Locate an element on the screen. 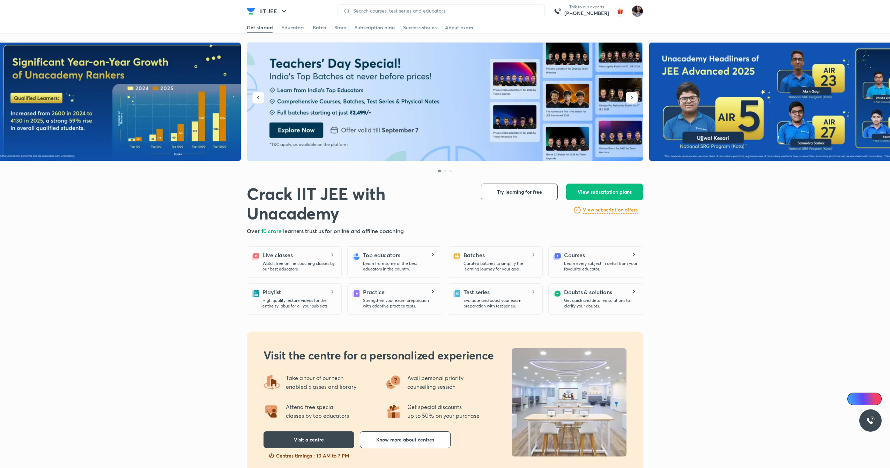 The height and width of the screenshot is (468, 890). p: Evaluate and boost your exam preparation with test series. is located at coordinates (500, 303).